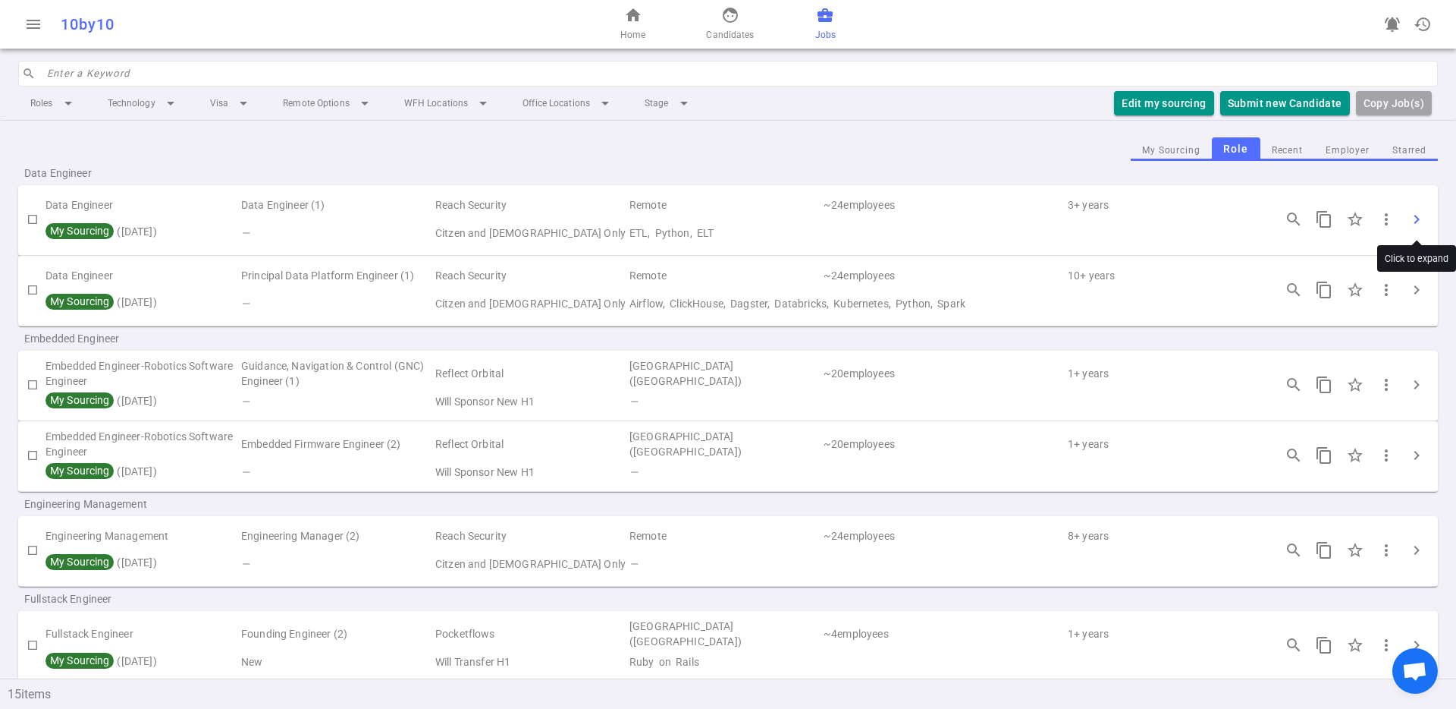  I want to click on div: Click to expand, so click(1417, 258).